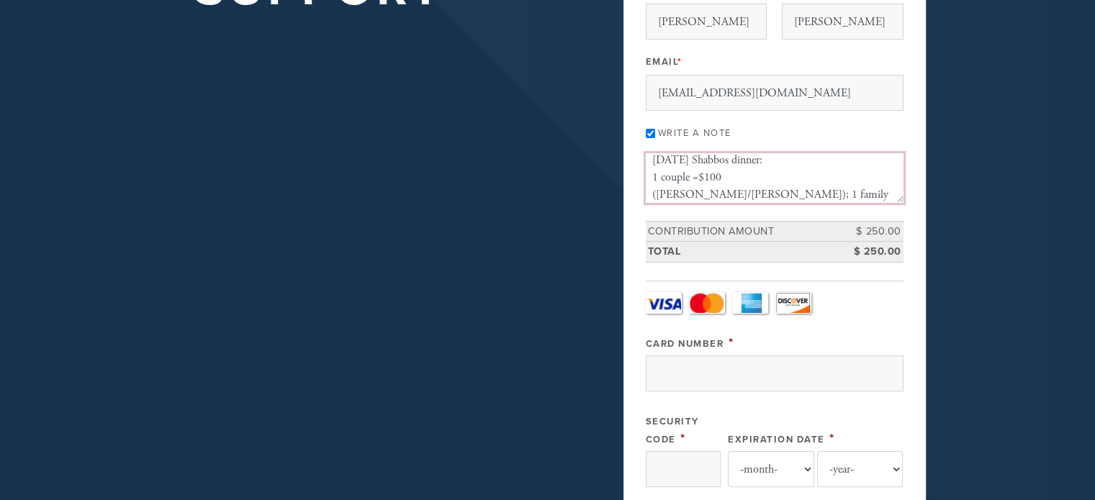  What do you see at coordinates (776, 440) in the screenshot?
I see `label: Expiration Date` at bounding box center [776, 440].